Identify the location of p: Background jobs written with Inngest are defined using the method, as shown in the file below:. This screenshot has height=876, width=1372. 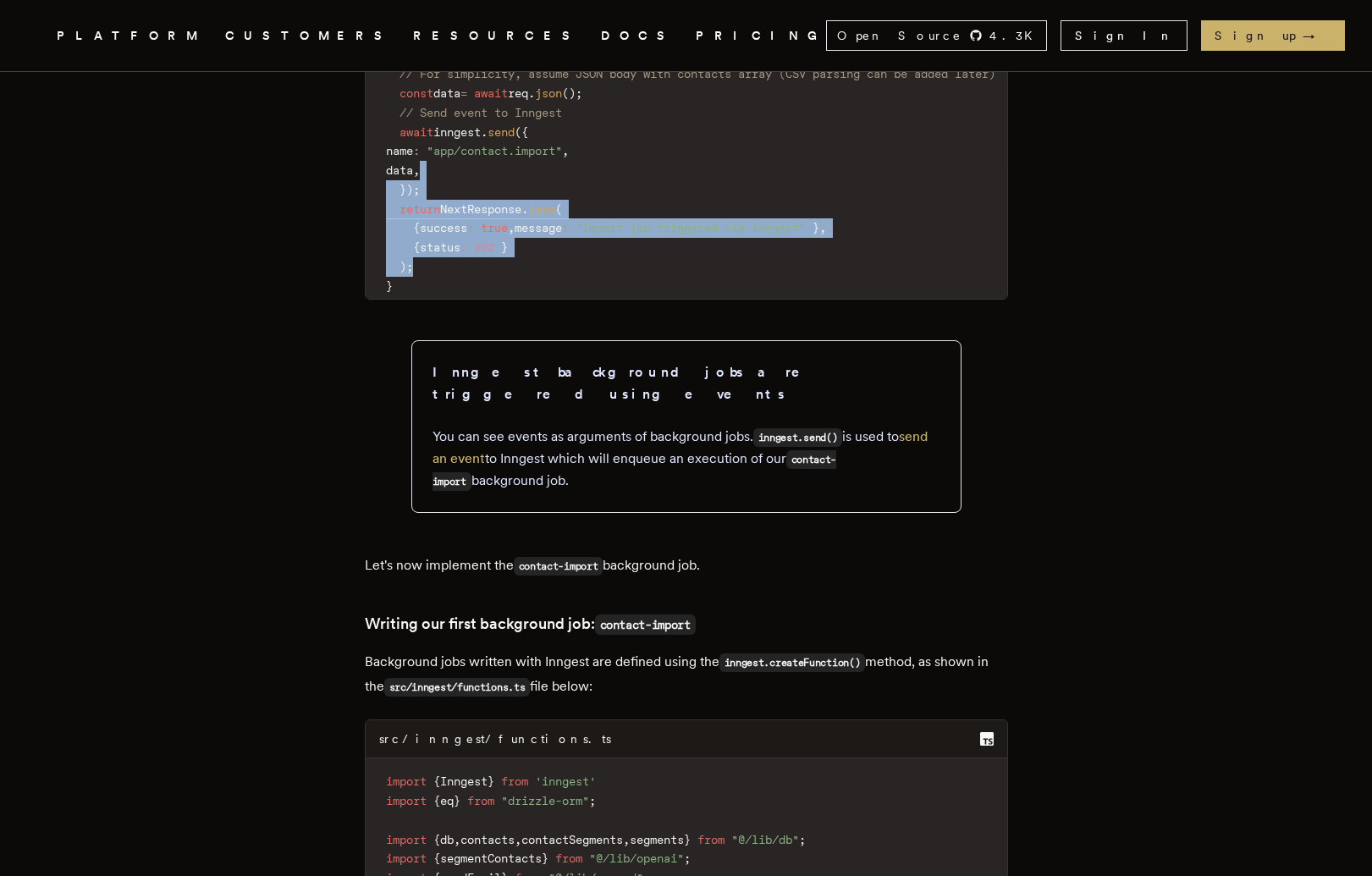
(686, 675).